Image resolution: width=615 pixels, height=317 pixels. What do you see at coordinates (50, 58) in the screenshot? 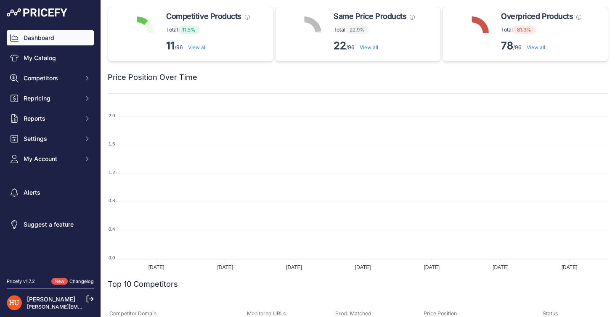
I see `a: My Catalog` at bounding box center [50, 58].